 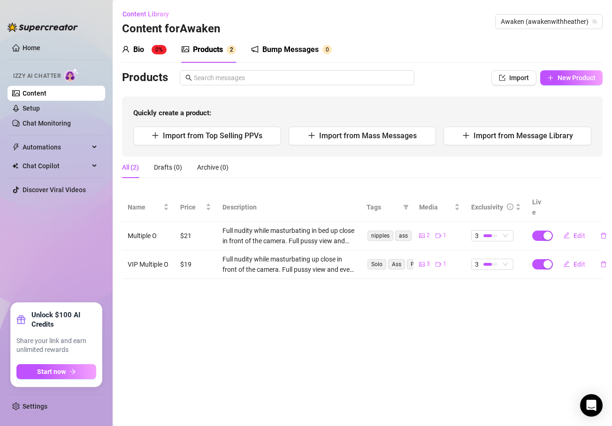 What do you see at coordinates (21, 320) in the screenshot?
I see `span: gift` at bounding box center [21, 320].